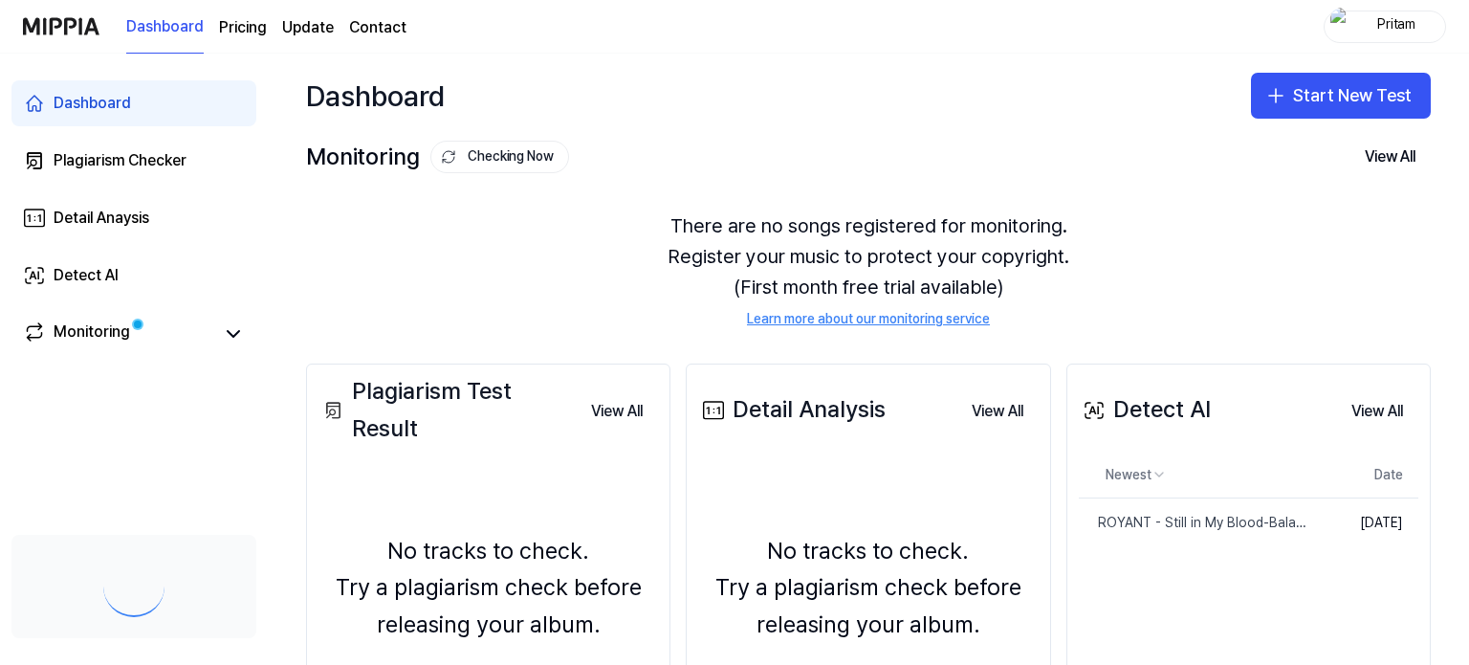 Image resolution: width=1469 pixels, height=665 pixels. Describe the element at coordinates (1342, 27) in the screenshot. I see `img: profile` at that location.